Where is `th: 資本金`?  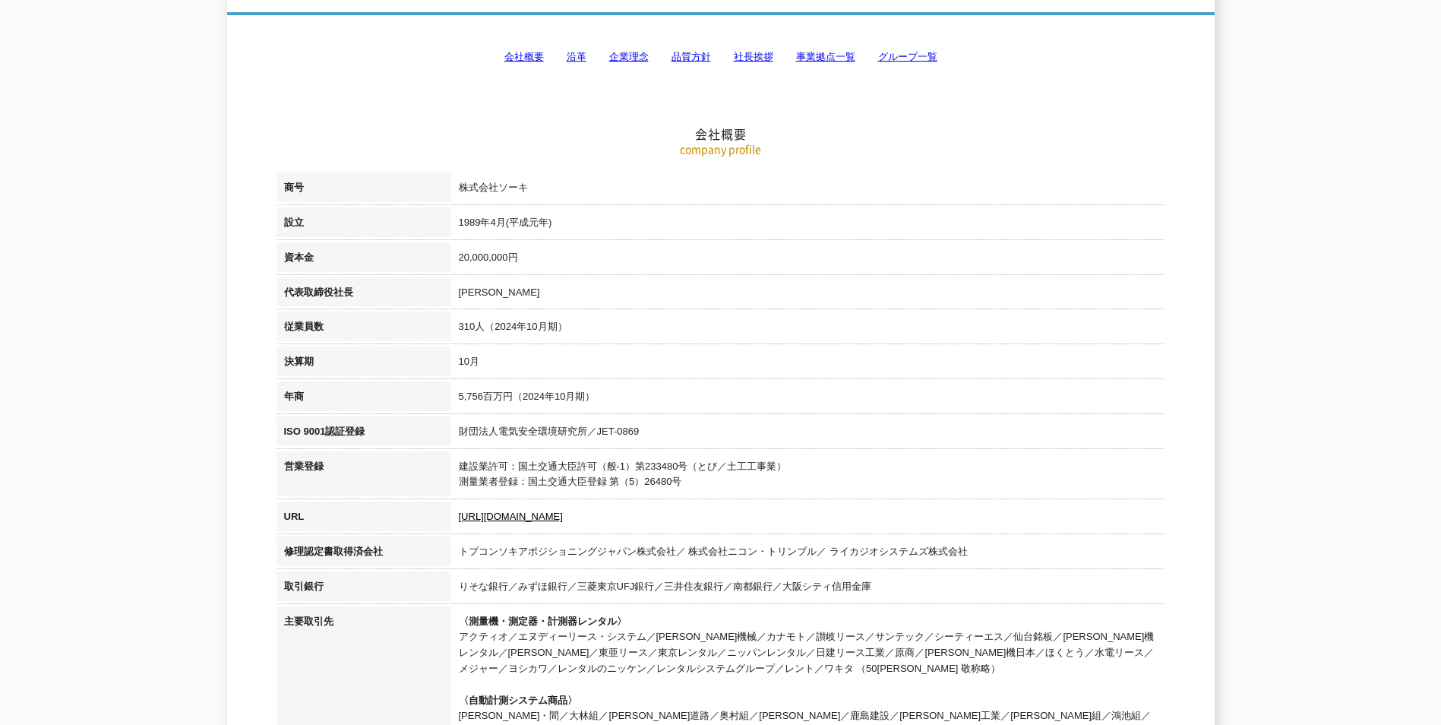
th: 資本金 is located at coordinates (364, 260).